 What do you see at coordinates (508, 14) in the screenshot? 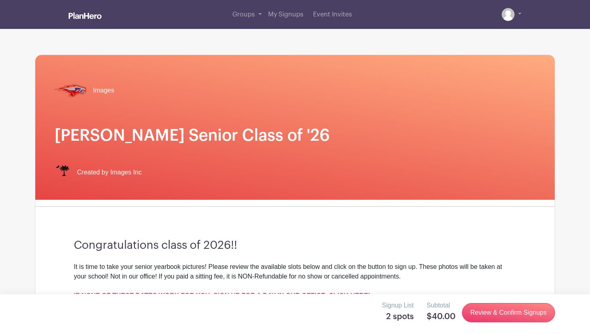
I see `img: default-ce2991bfa6775e67f084385cd625a349d9dcbb7a52a09fb2fda1e96e2d18dcdb.png` at bounding box center [508, 14].